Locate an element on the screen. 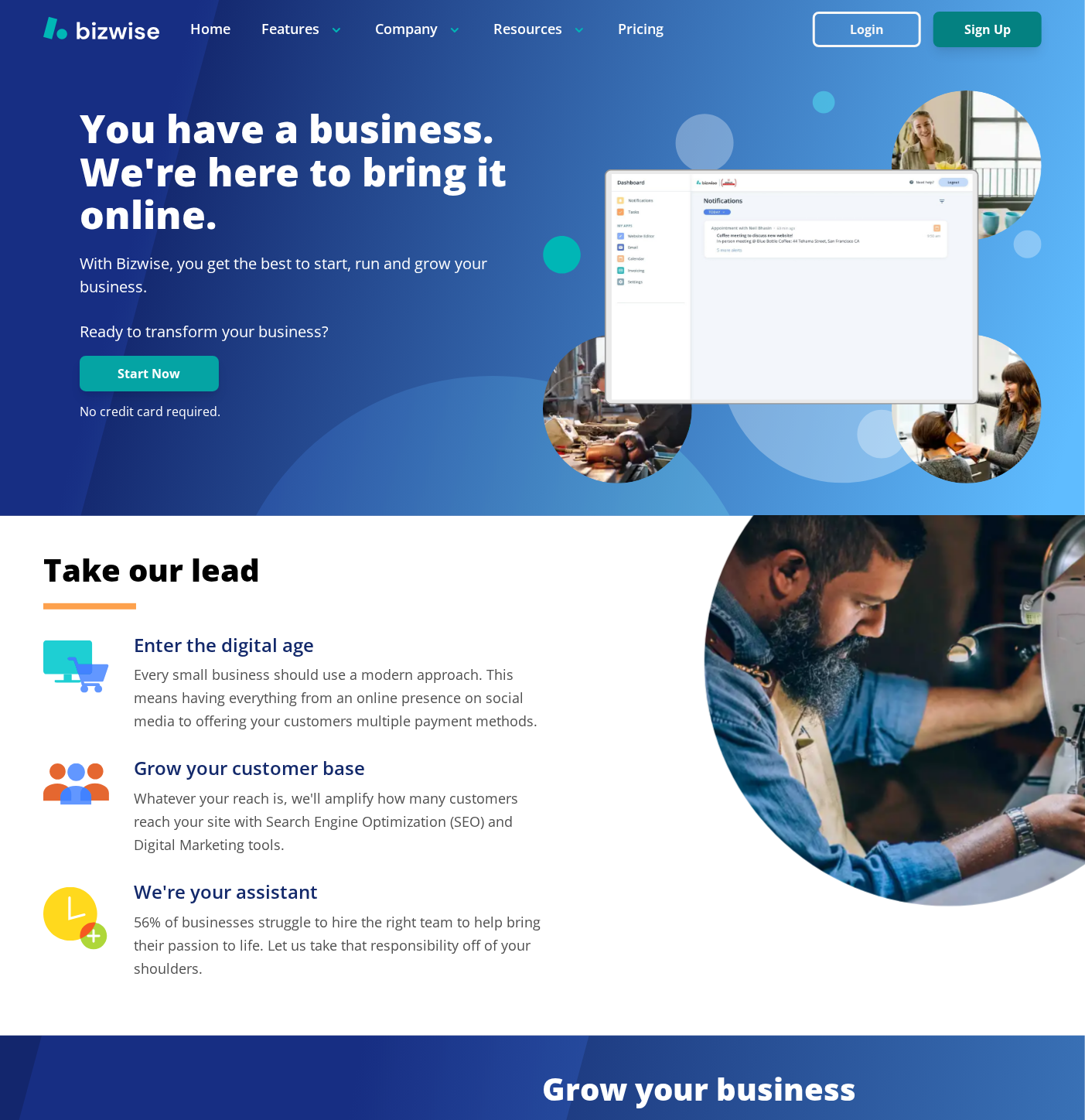  p: No credit card required. is located at coordinates (293, 413).